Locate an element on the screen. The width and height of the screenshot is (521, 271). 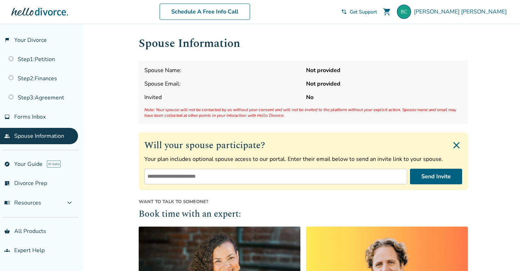
span: Invited is located at coordinates (223, 97).